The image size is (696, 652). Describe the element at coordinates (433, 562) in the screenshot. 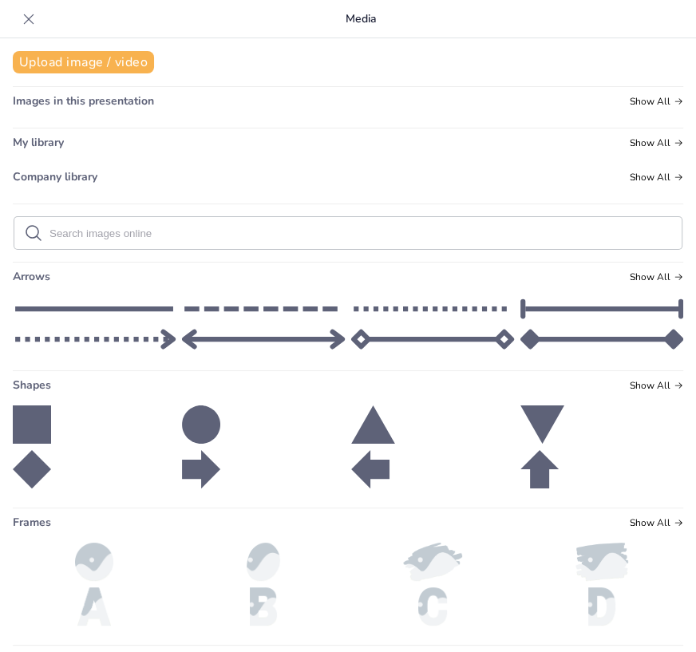

I see `img: paint2.png` at that location.